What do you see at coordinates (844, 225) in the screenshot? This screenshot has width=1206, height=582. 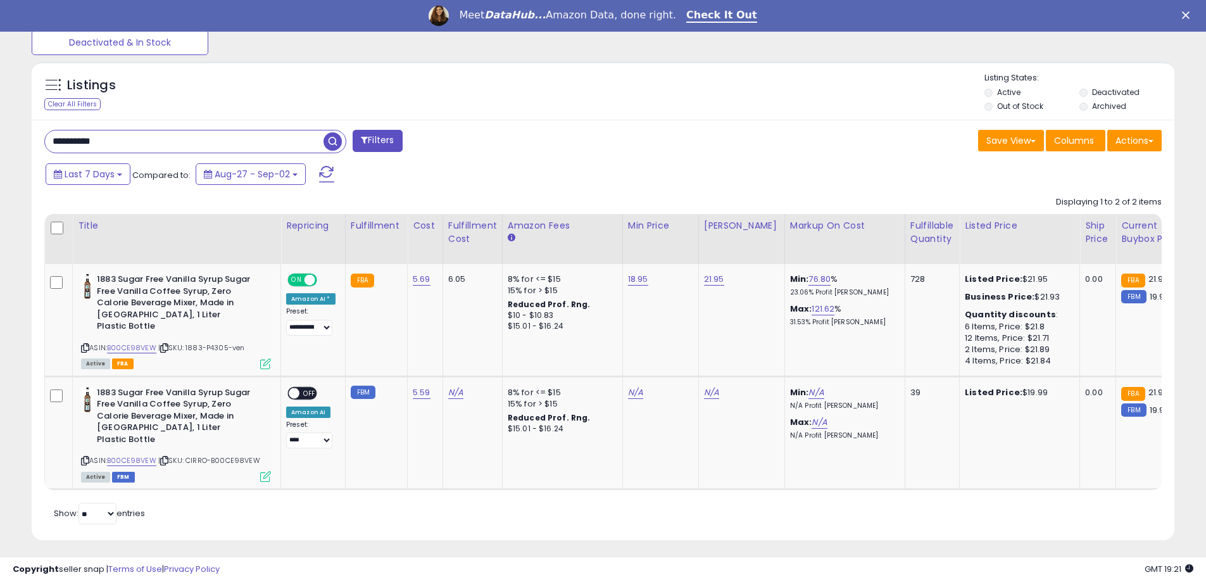 I see `div: Markup on Cost` at bounding box center [844, 225].